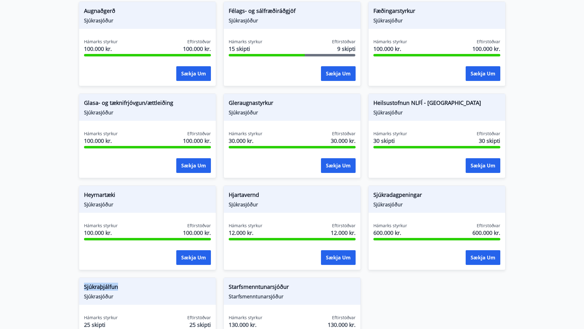  I want to click on span: Heyrnartæki, so click(147, 196).